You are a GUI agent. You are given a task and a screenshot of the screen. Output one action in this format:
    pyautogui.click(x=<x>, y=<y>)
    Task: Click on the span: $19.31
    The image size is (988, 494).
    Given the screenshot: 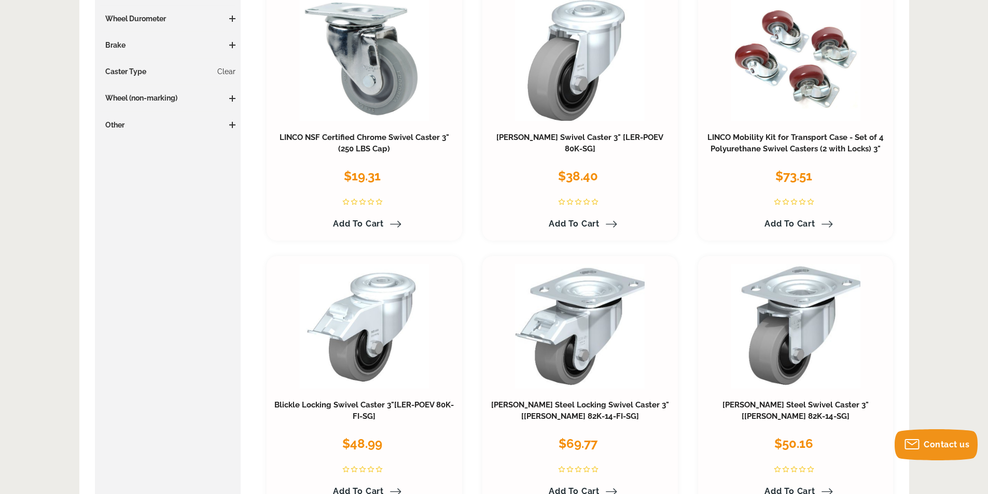 What is the action you would take?
    pyautogui.click(x=362, y=176)
    